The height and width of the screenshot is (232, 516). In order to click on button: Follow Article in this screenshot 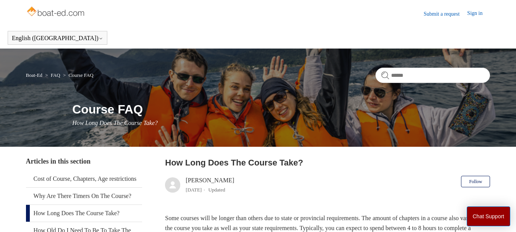, I will do `click(476, 182)`.